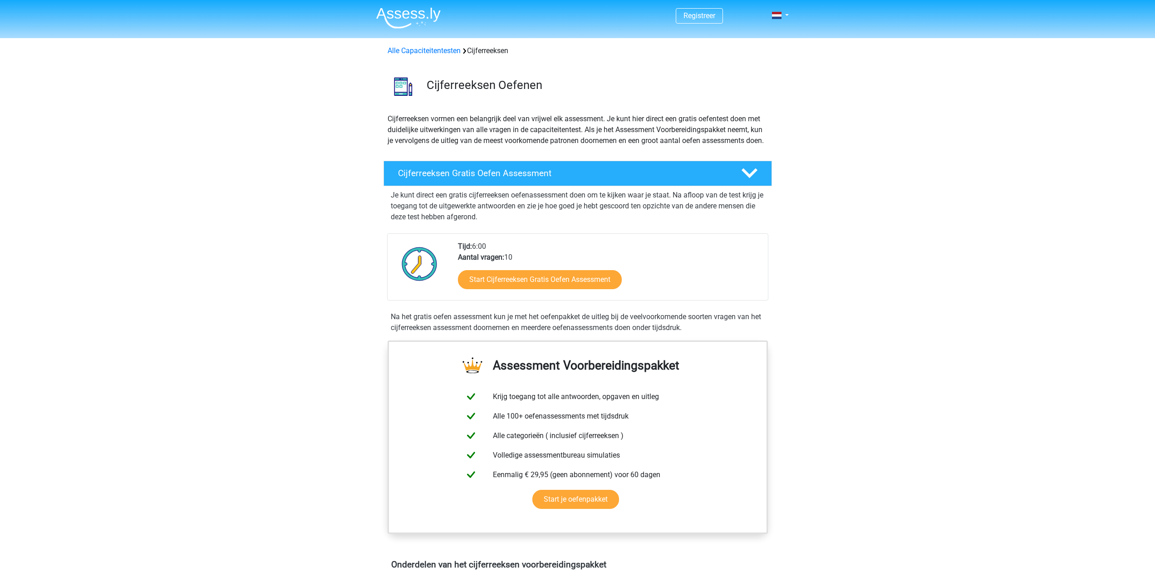 The height and width of the screenshot is (577, 1155). I want to click on div: 6:00 10, so click(609, 270).